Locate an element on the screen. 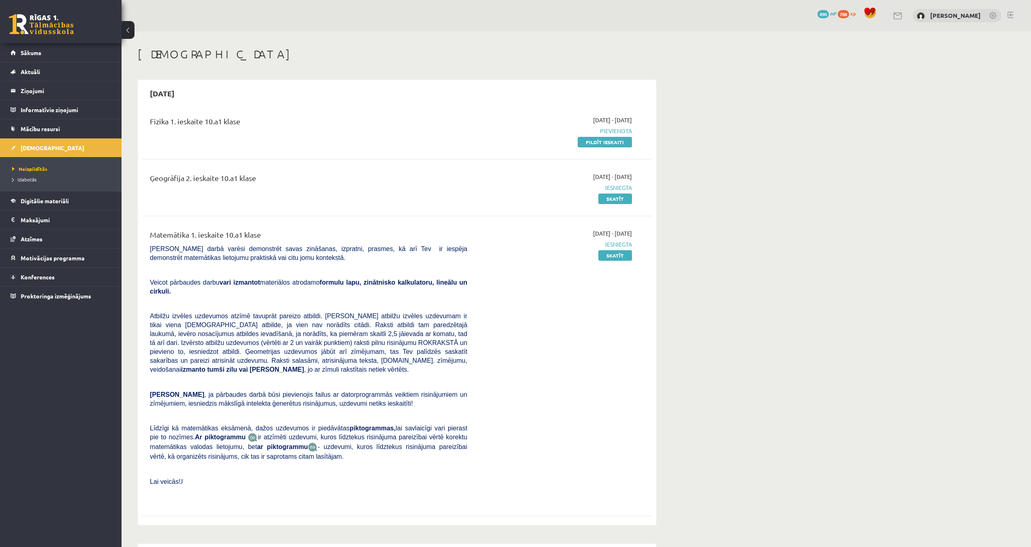 This screenshot has width=1031, height=547. span: Digitālie materiāli is located at coordinates (45, 201).